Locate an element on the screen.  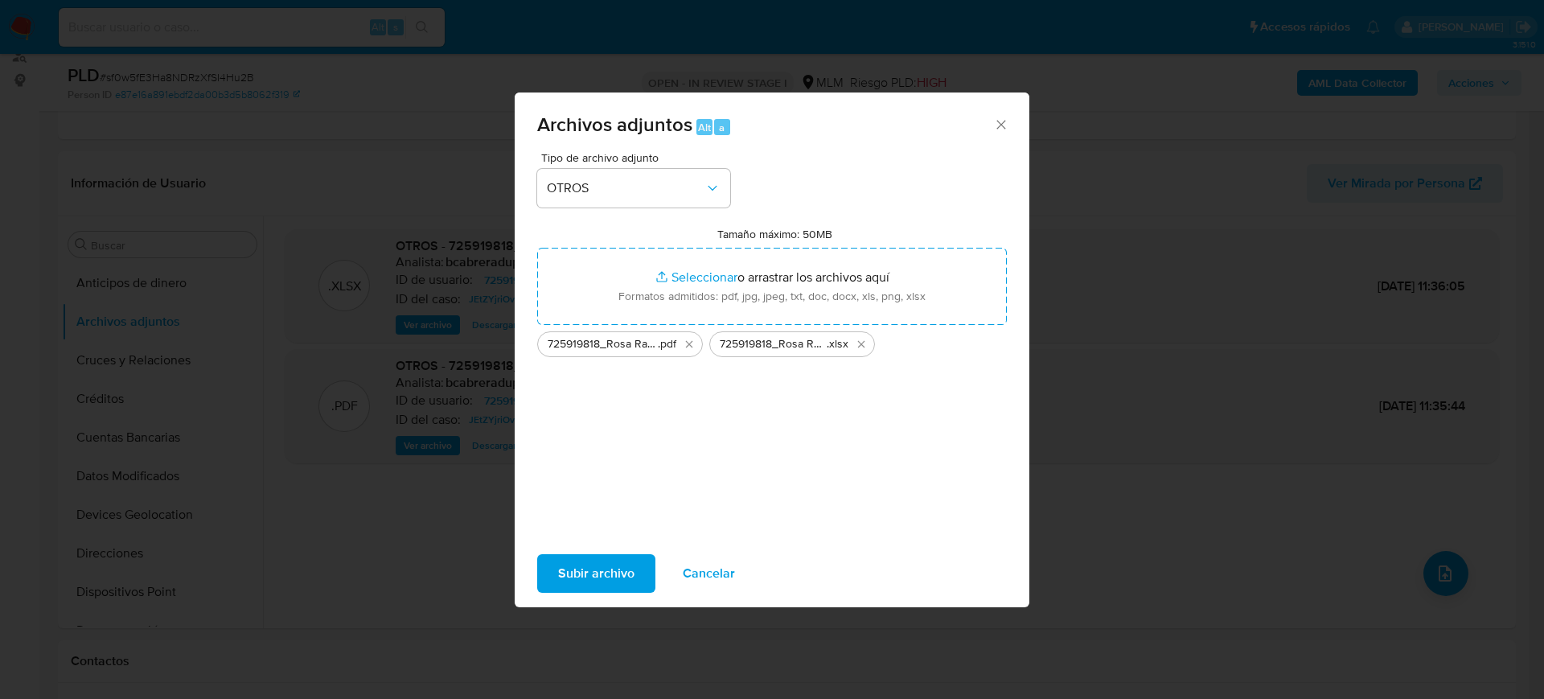
span: Tipo de archivo adjunto is located at coordinates (638, 158).